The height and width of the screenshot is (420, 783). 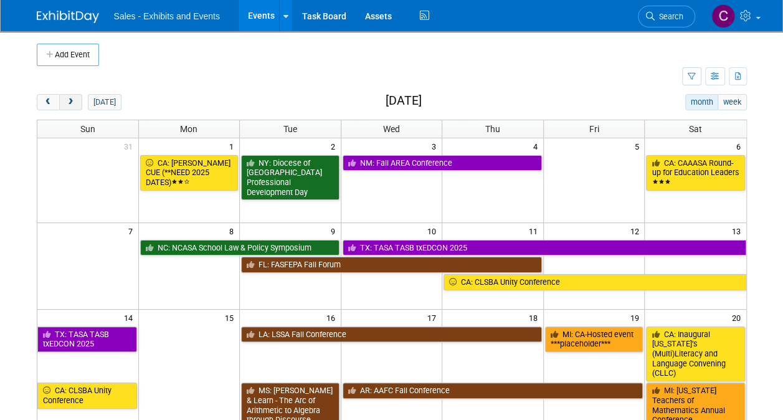 What do you see at coordinates (724, 16) in the screenshot?
I see `img: Christine Lurz` at bounding box center [724, 16].